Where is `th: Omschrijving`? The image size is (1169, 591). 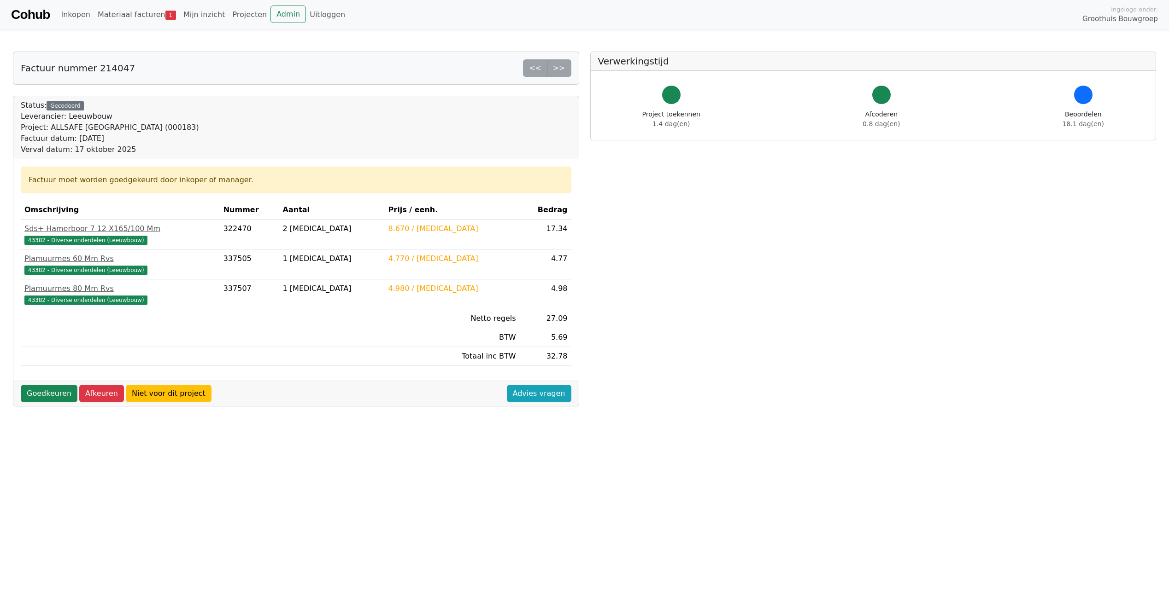
th: Omschrijving is located at coordinates (120, 210).